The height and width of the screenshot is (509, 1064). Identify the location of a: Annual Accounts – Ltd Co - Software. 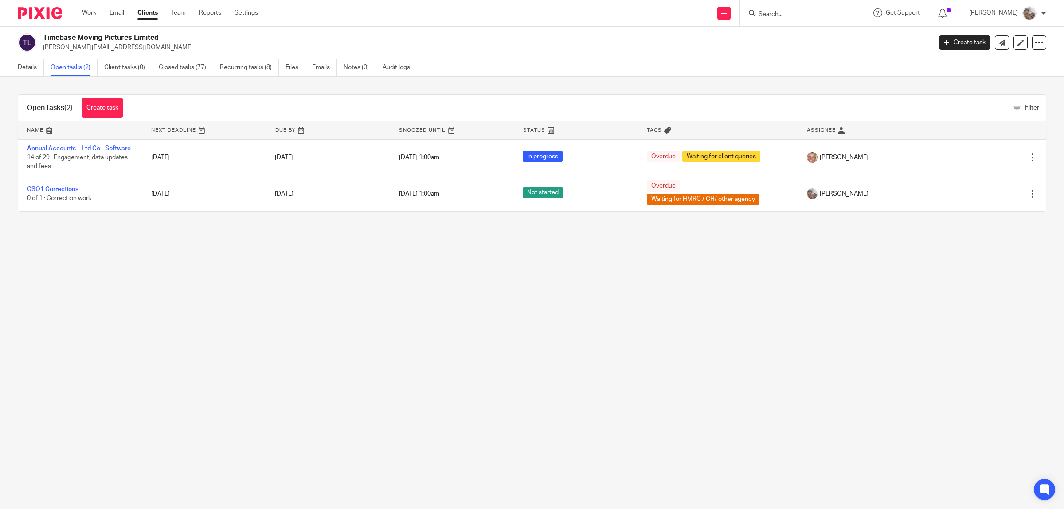
(79, 149).